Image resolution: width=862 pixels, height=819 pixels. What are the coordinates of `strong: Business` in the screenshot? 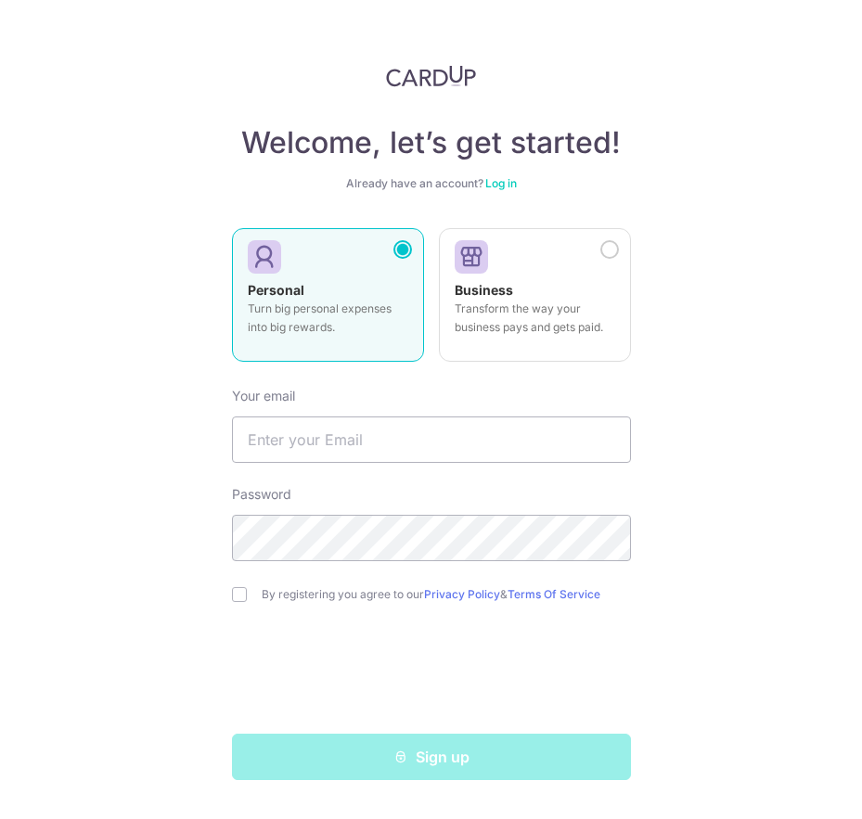 It's located at (483, 289).